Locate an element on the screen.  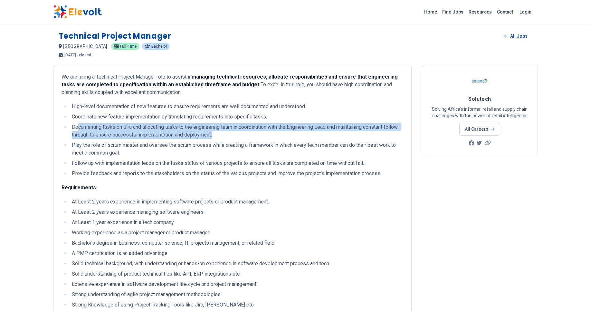
a: Contact is located at coordinates (505, 12).